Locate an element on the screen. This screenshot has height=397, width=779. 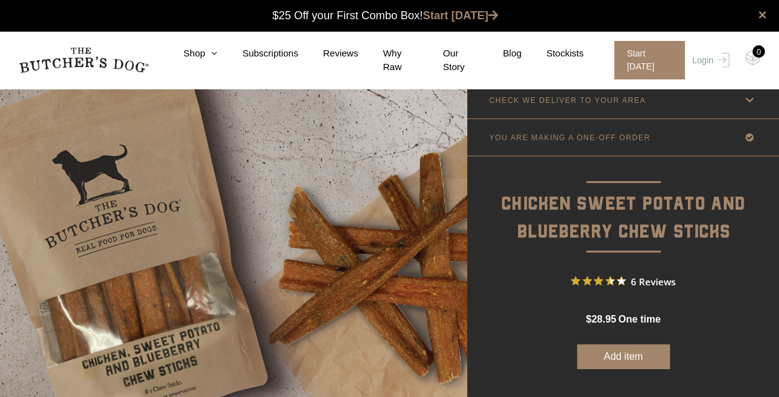
div: 0 is located at coordinates (759, 51).